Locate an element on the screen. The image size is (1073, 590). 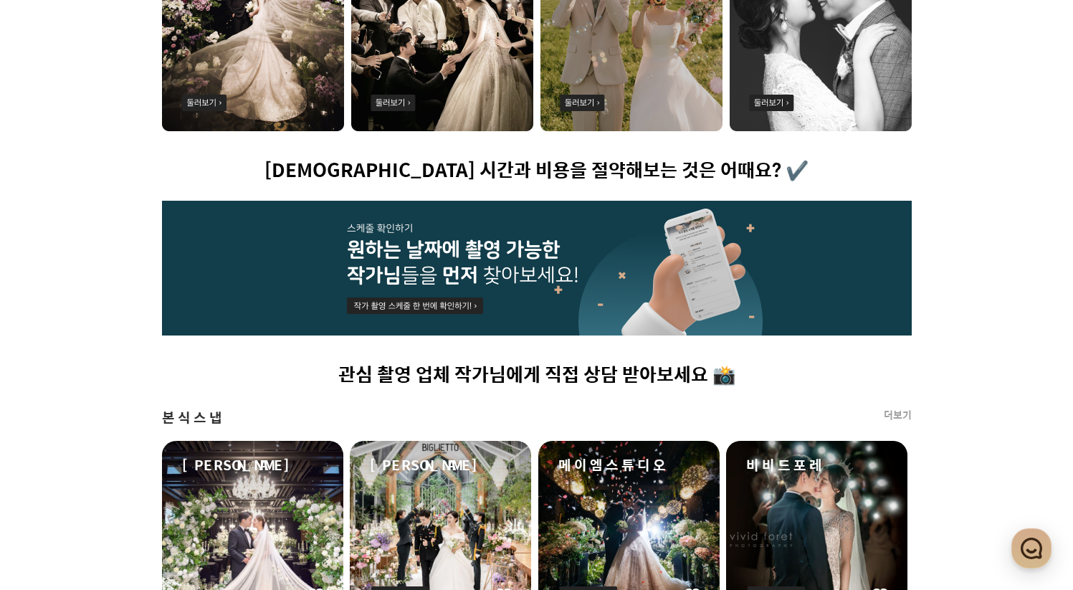
span: 본식스냅 is located at coordinates (193, 418).